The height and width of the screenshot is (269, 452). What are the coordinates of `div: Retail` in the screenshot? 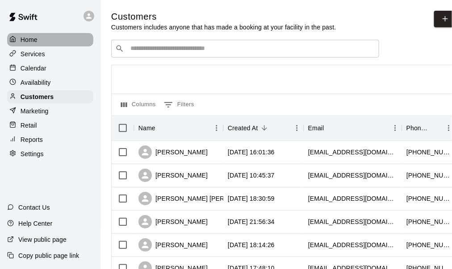 It's located at (50, 125).